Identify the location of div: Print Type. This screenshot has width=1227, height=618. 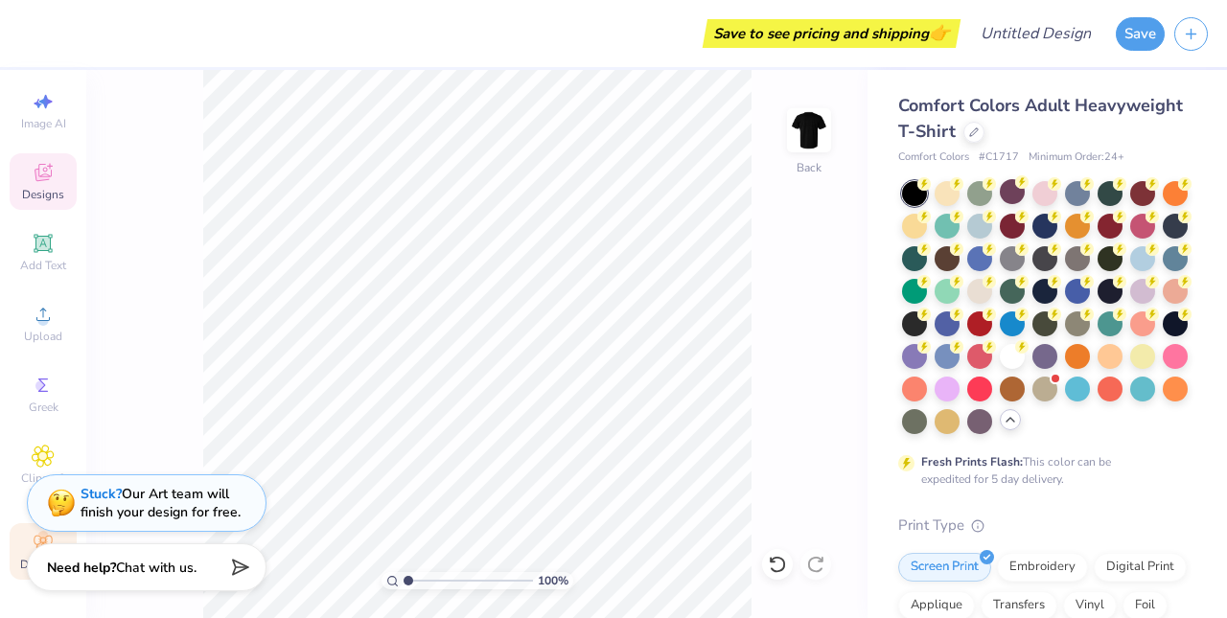
(1043, 525).